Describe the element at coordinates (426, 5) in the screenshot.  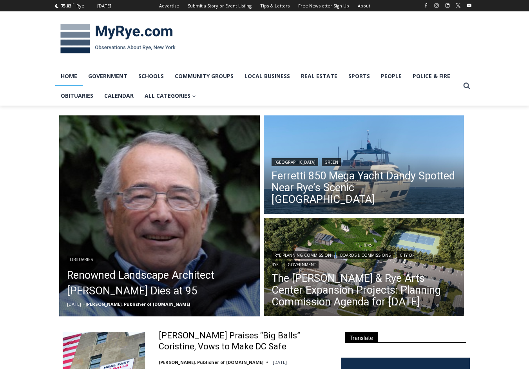
I see `a: Facebook` at that location.